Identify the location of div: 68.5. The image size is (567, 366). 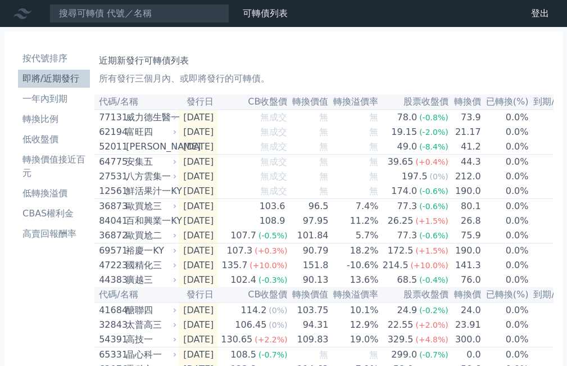
(408, 280).